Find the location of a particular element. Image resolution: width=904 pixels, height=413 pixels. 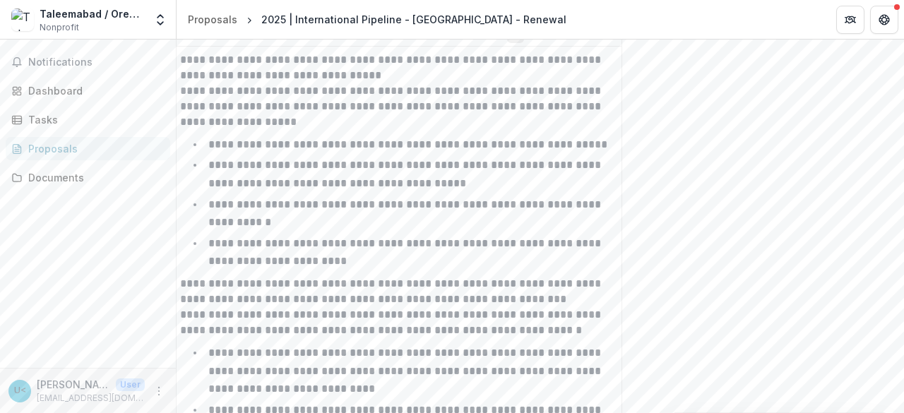

span: Notifications is located at coordinates (96, 62).